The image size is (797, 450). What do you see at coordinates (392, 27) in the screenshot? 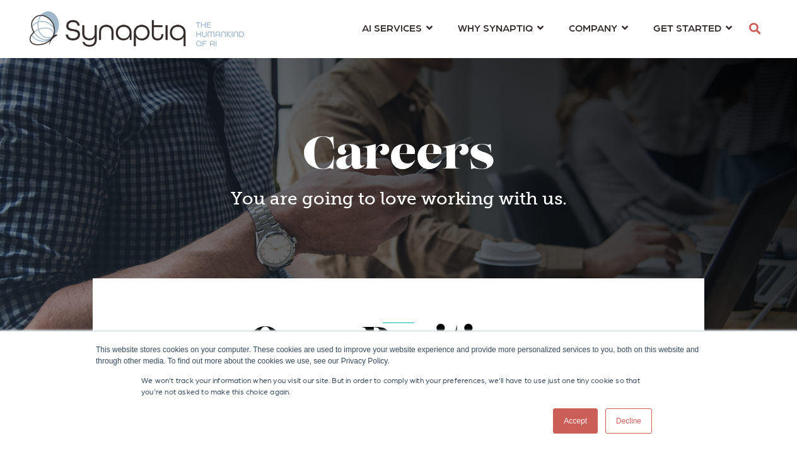
I see `span: AI SERVICES` at bounding box center [392, 27].